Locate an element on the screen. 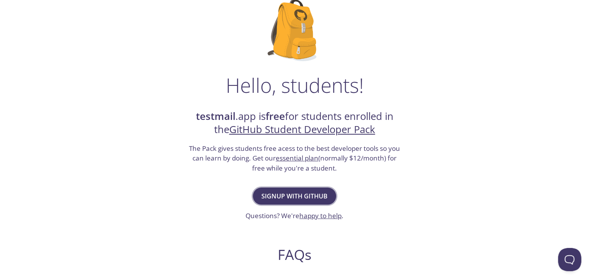  a: happy to help is located at coordinates (320, 216).